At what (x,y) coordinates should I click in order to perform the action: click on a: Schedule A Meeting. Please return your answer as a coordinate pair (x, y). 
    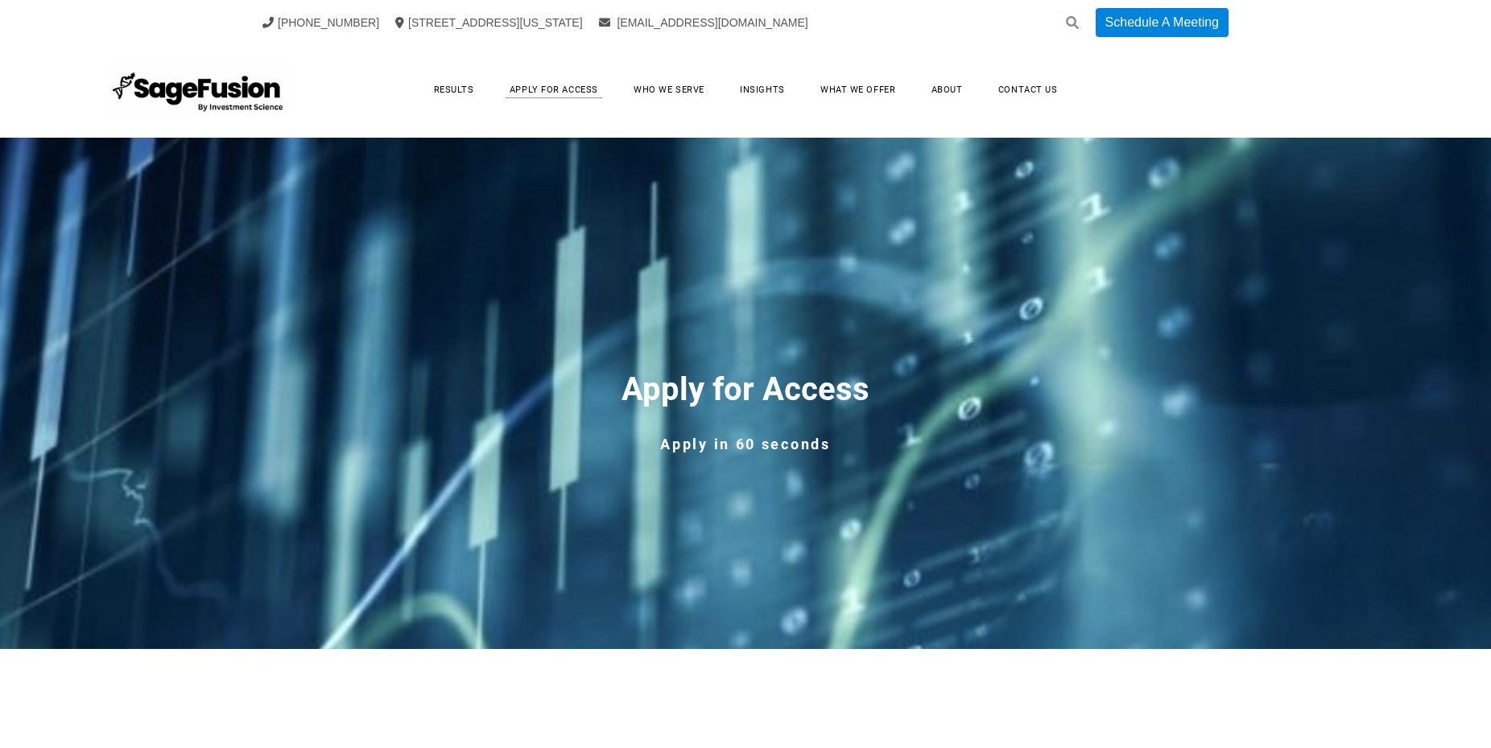
    Looking at the image, I should click on (1162, 23).